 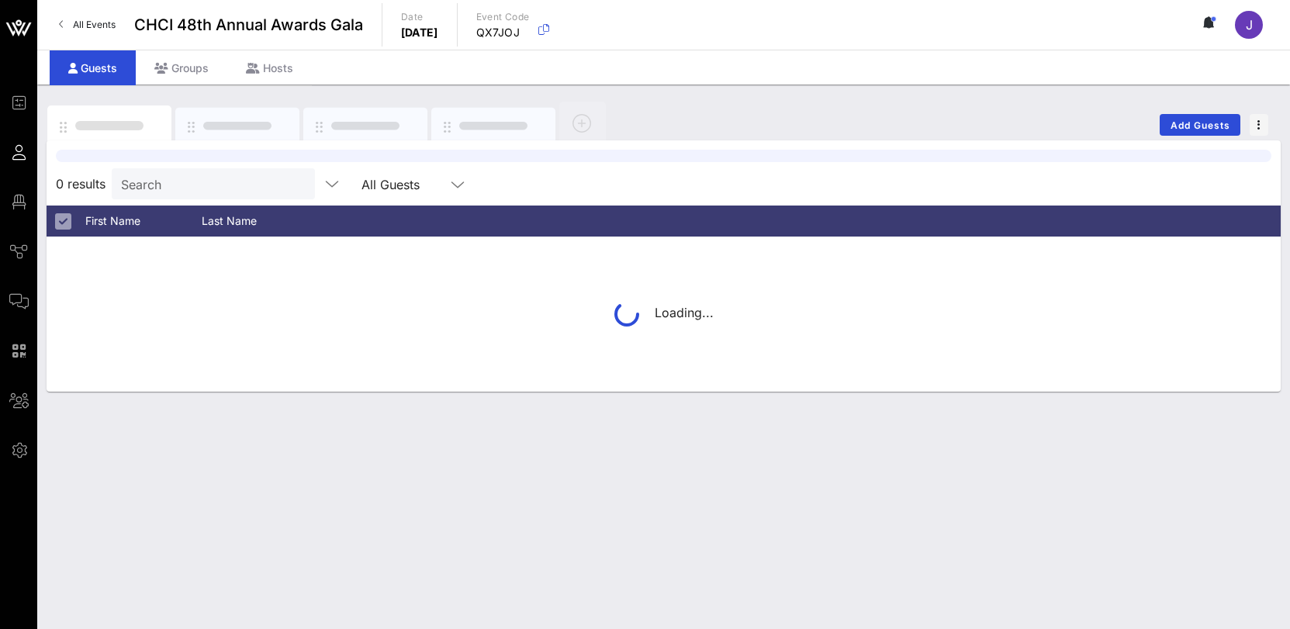 What do you see at coordinates (1249, 25) in the screenshot?
I see `div: J` at bounding box center [1249, 25].